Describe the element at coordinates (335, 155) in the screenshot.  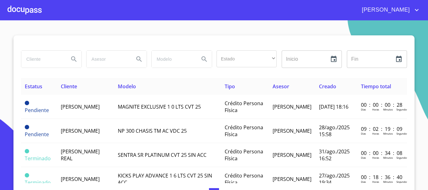
I see `span: 31/ago./2025 16:52` at that location.